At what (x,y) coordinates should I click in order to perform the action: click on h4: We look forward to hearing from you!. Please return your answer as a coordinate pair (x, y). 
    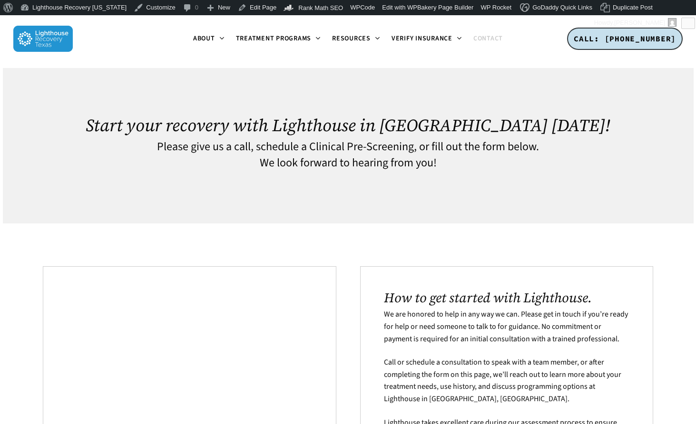
    Looking at the image, I should click on (348, 163).